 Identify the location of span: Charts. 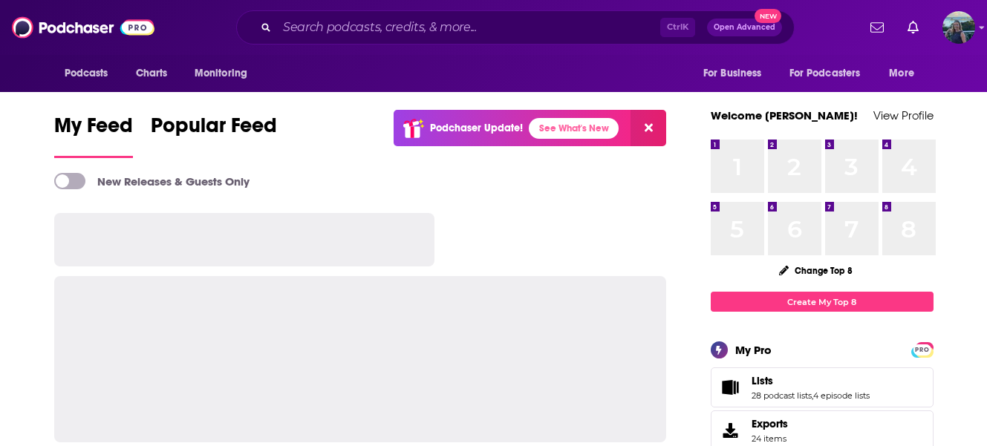
(151, 73).